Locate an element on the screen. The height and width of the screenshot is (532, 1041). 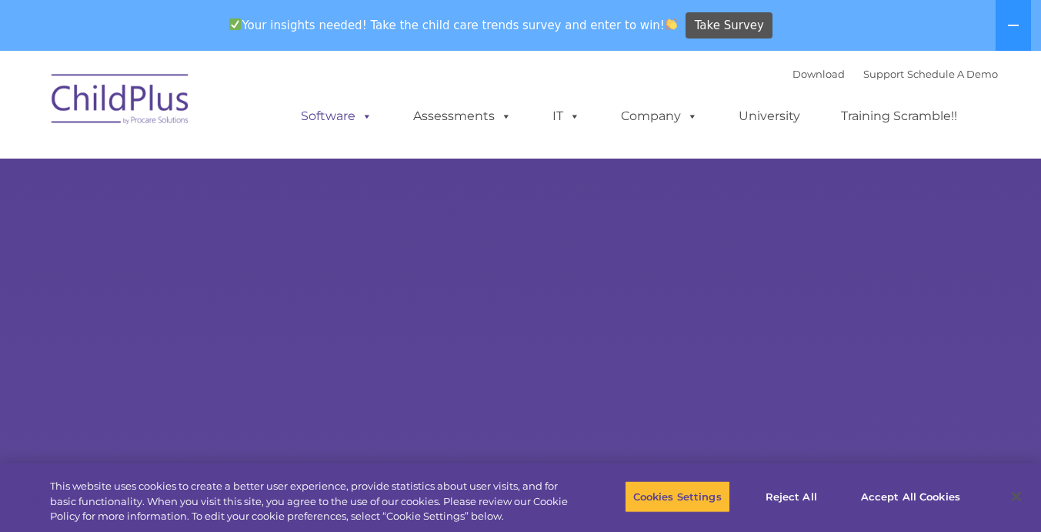
span: Phone number is located at coordinates (246, 170).